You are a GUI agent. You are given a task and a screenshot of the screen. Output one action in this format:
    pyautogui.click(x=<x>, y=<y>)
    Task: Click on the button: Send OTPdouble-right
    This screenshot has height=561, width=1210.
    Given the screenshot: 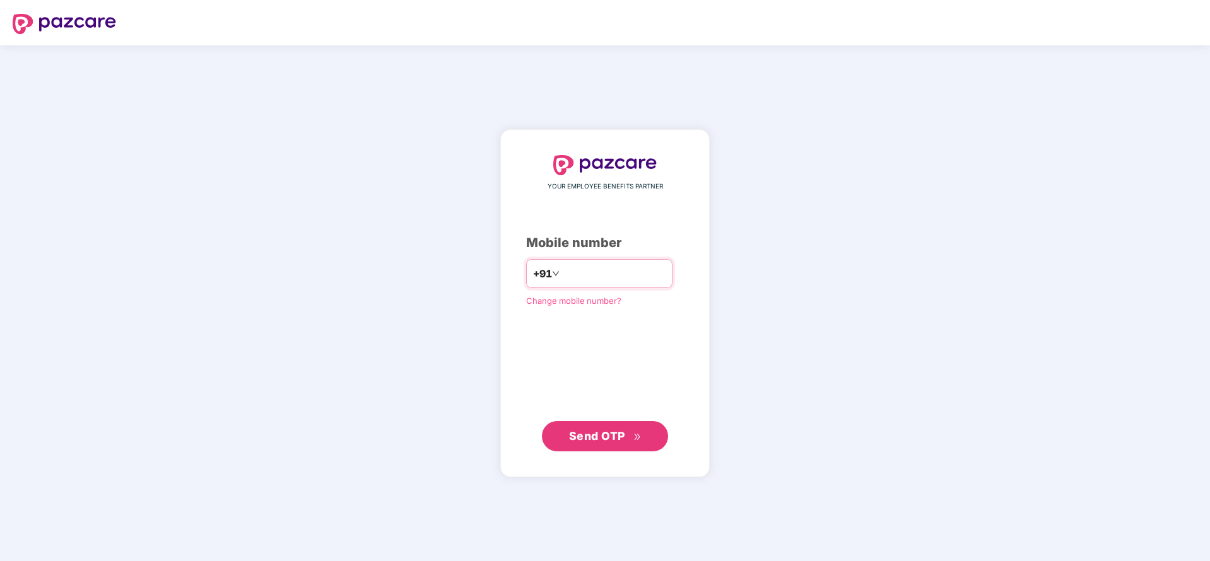 What is the action you would take?
    pyautogui.click(x=605, y=436)
    